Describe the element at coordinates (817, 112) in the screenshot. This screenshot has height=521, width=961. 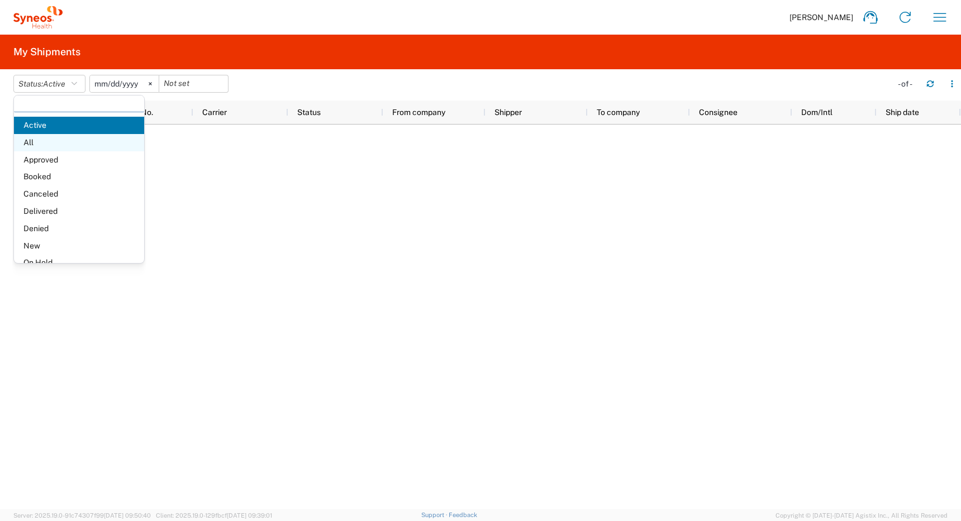
I see `span: Dom/Intl` at that location.